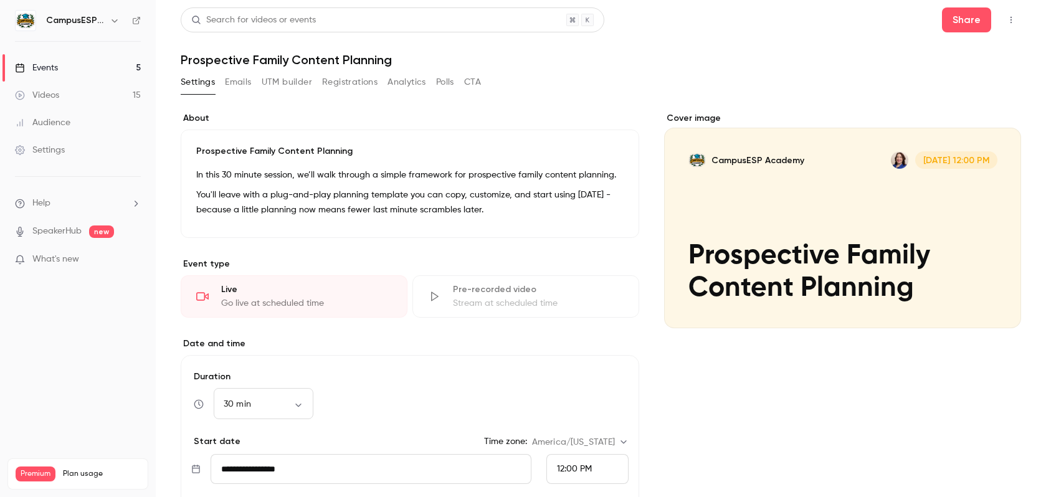 The image size is (1046, 497). Describe the element at coordinates (78, 203) in the screenshot. I see `li: help-dropdown-opener` at that location.